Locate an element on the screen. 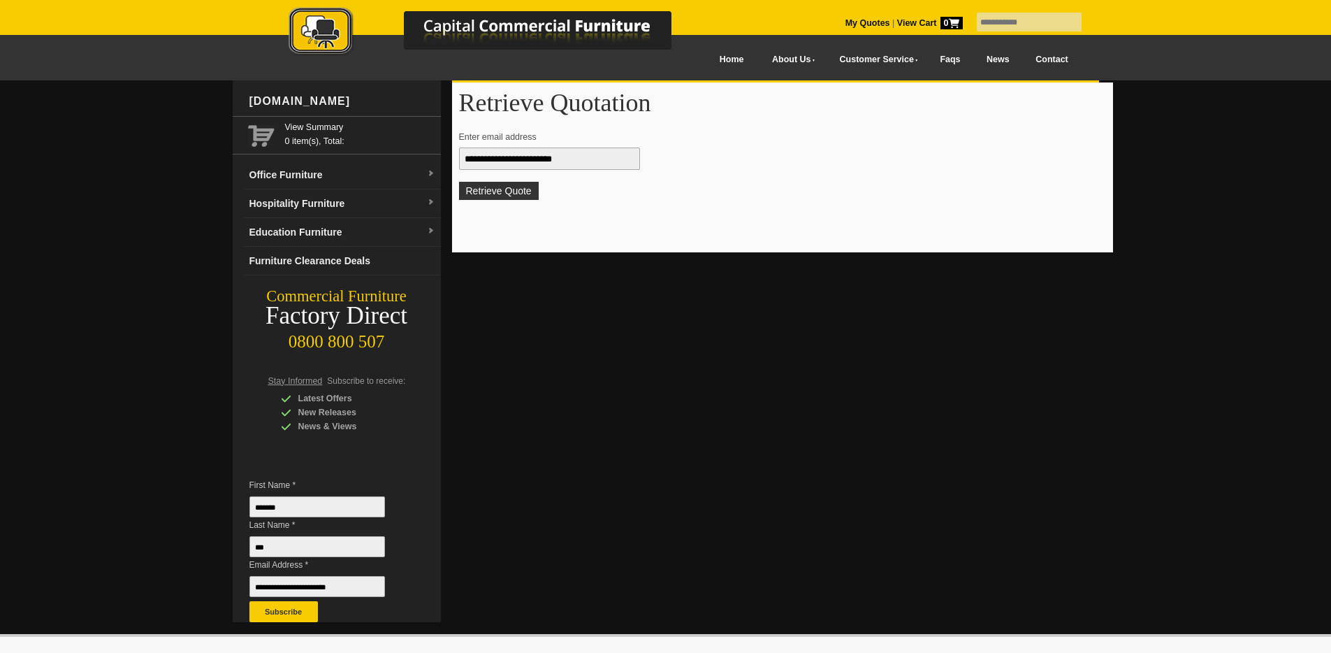  div: Latest Offers is located at coordinates (347, 398).